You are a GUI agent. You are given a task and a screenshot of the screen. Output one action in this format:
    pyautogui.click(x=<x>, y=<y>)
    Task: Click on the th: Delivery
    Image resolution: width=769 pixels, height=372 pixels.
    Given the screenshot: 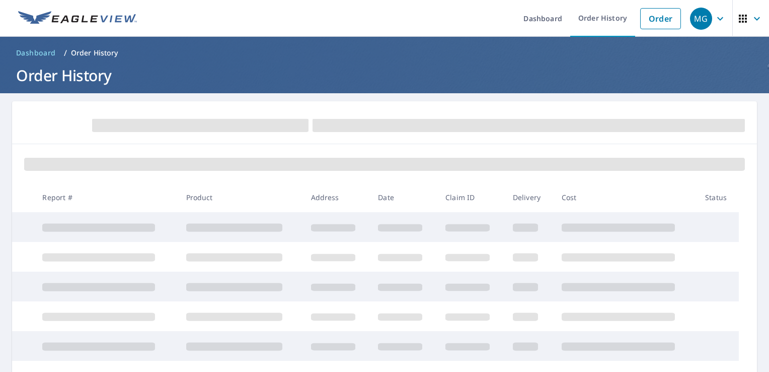 What is the action you would take?
    pyautogui.click(x=529, y=197)
    